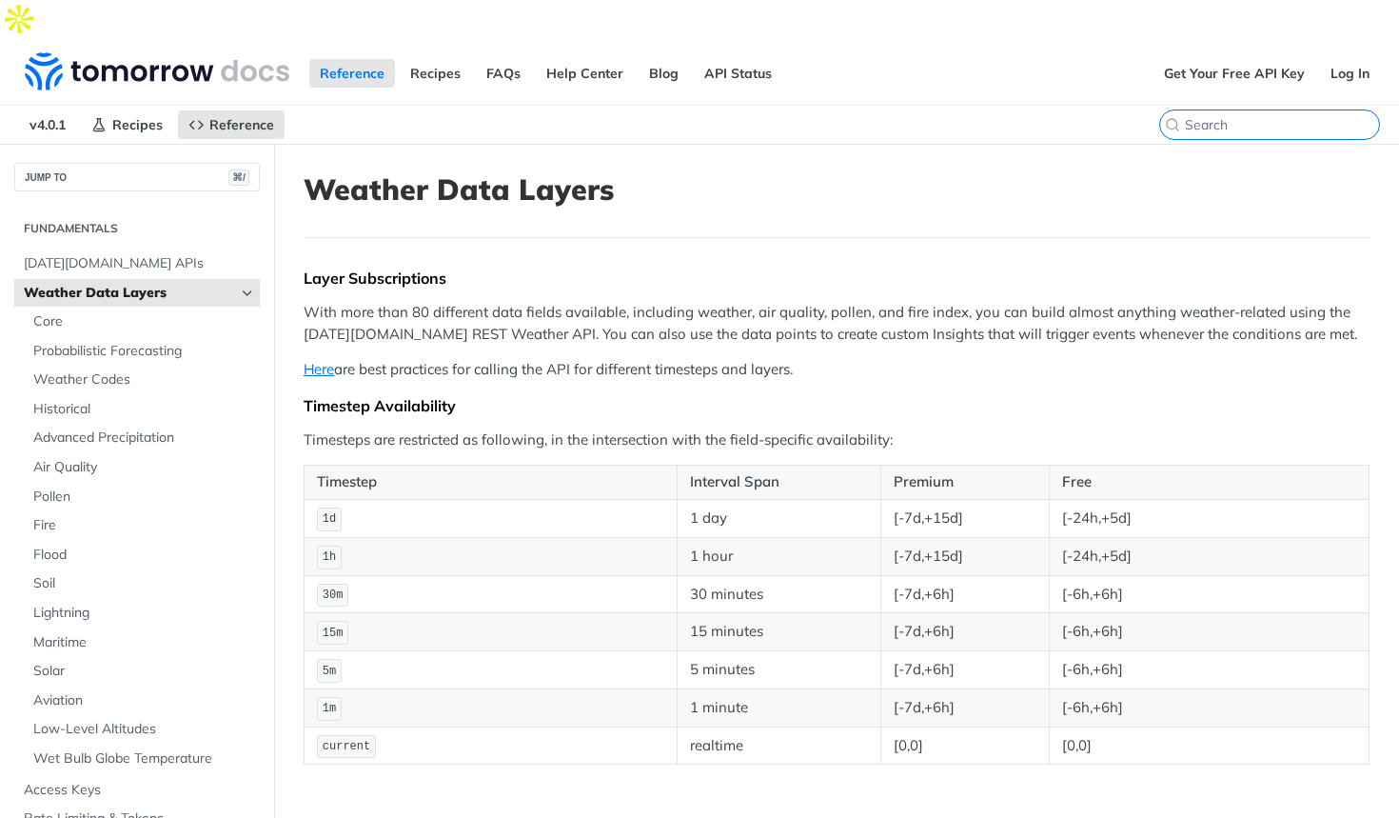 Image resolution: width=1399 pixels, height=818 pixels. I want to click on span: Weather Codes, so click(144, 380).